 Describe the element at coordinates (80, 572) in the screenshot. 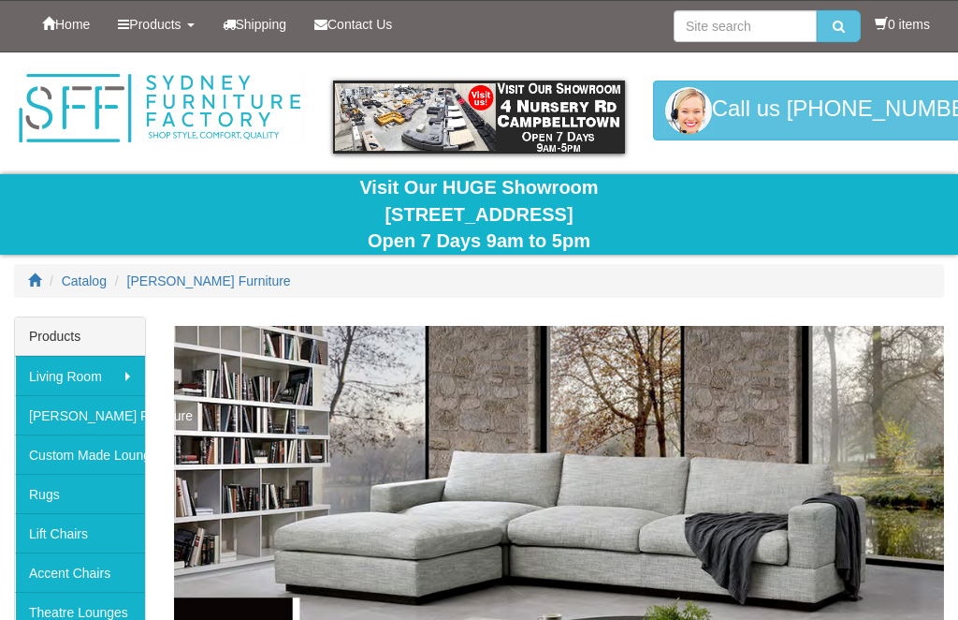

I see `a: Accent Chairs` at that location.